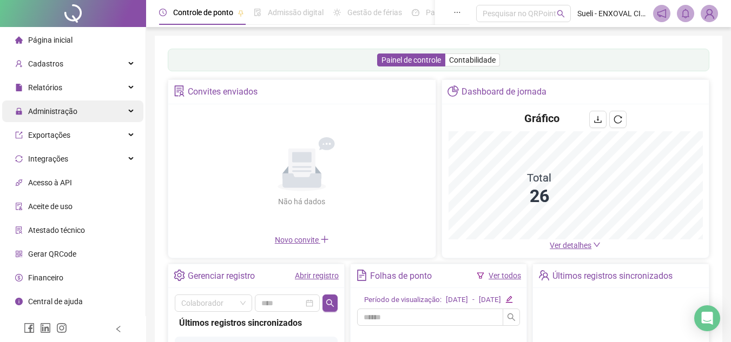 Image resolution: width=731 pixels, height=342 pixels. What do you see at coordinates (570, 246) in the screenshot?
I see `span: Ver detalhes` at bounding box center [570, 246].